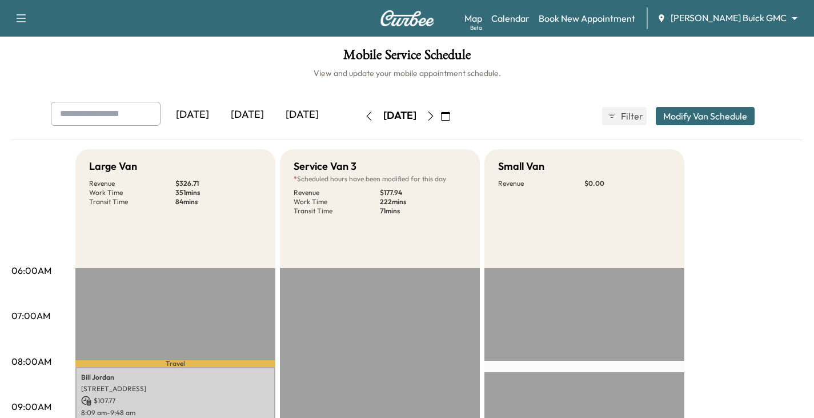 This screenshot has width=814, height=418. Describe the element at coordinates (175, 413) in the screenshot. I see `p: 8:09 am - 9:48 am` at that location.